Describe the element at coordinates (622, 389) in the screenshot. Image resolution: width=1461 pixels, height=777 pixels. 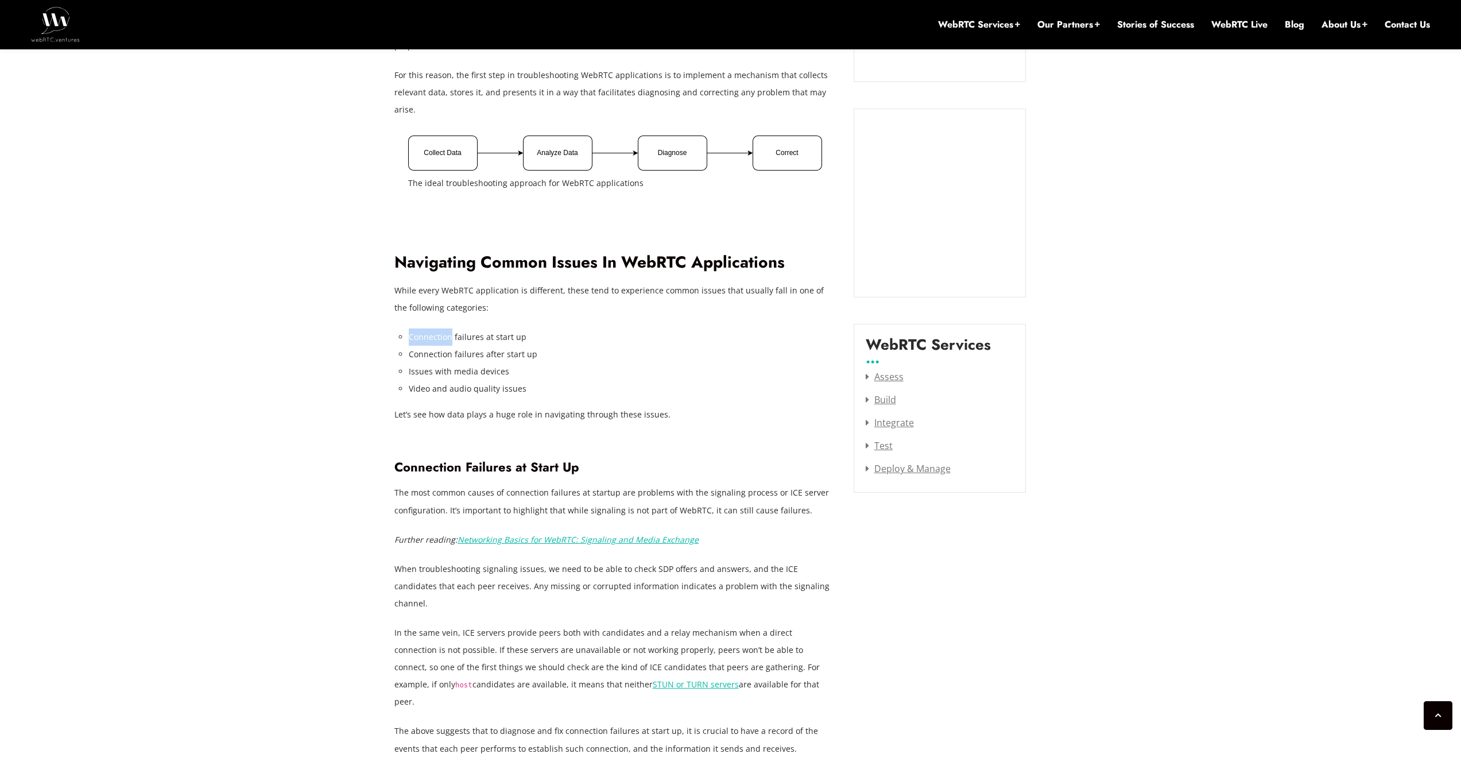
I see `li: Video and audio quality issues` at that location.